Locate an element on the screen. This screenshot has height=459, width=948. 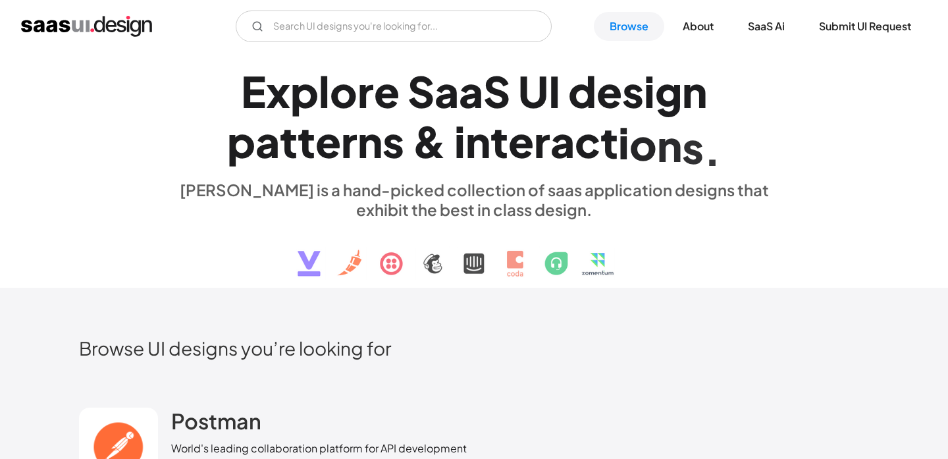
div: x is located at coordinates (278, 91).